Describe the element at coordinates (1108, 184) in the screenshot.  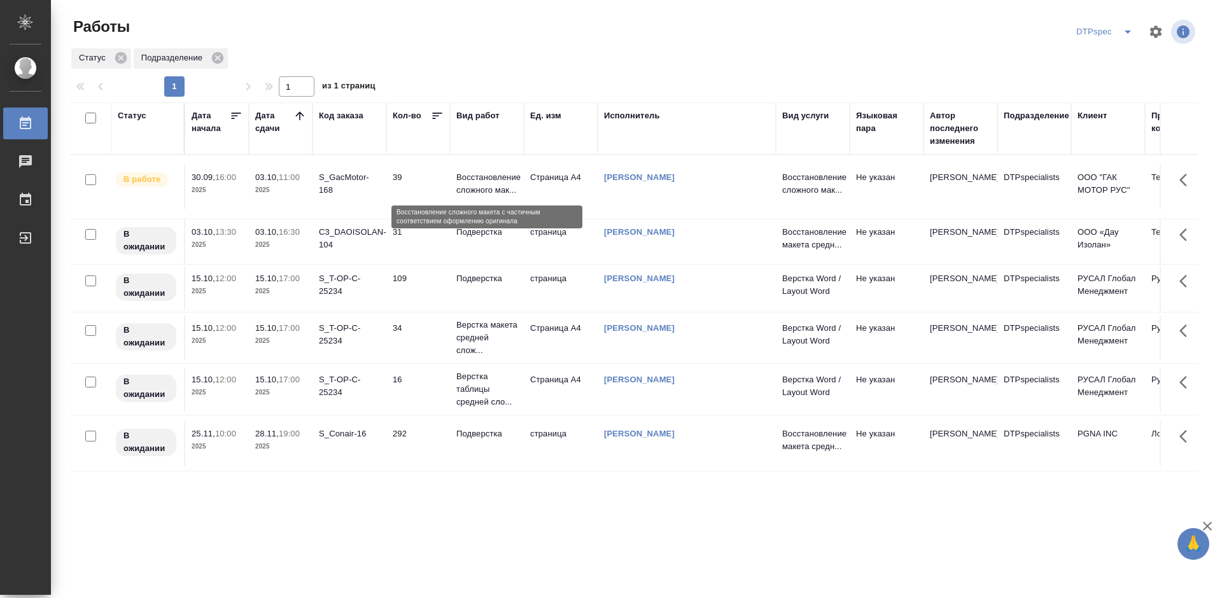
I see `p: ООО "ГАК МОТОР РУС"` at that location.